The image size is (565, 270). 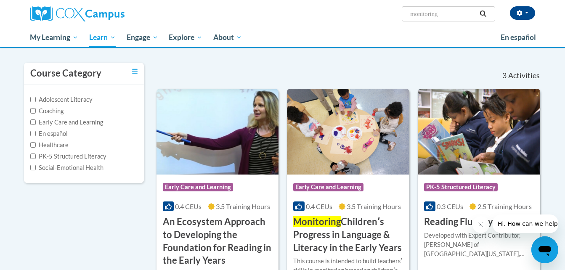 I want to click on h3: Course Category, so click(x=66, y=73).